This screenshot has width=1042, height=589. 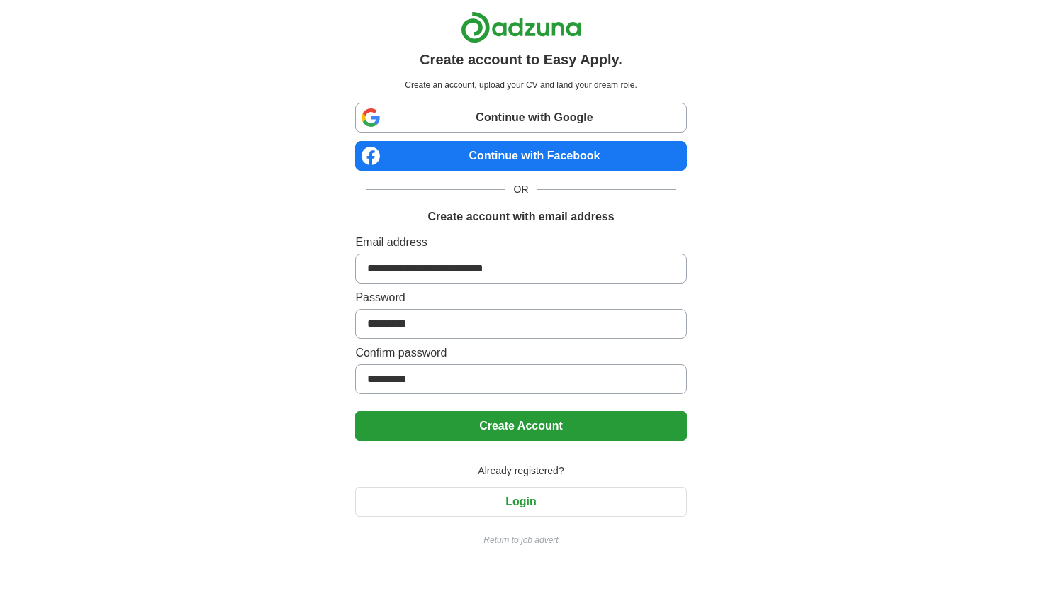 I want to click on h1: Create account to Easy Apply., so click(x=521, y=60).